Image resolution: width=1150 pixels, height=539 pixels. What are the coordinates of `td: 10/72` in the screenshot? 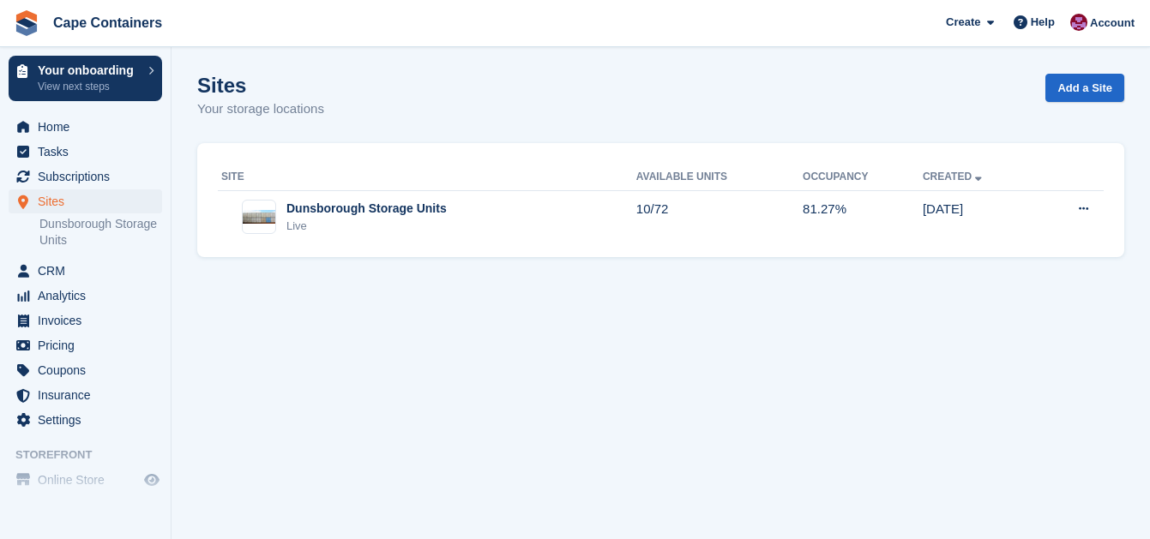 It's located at (719, 217).